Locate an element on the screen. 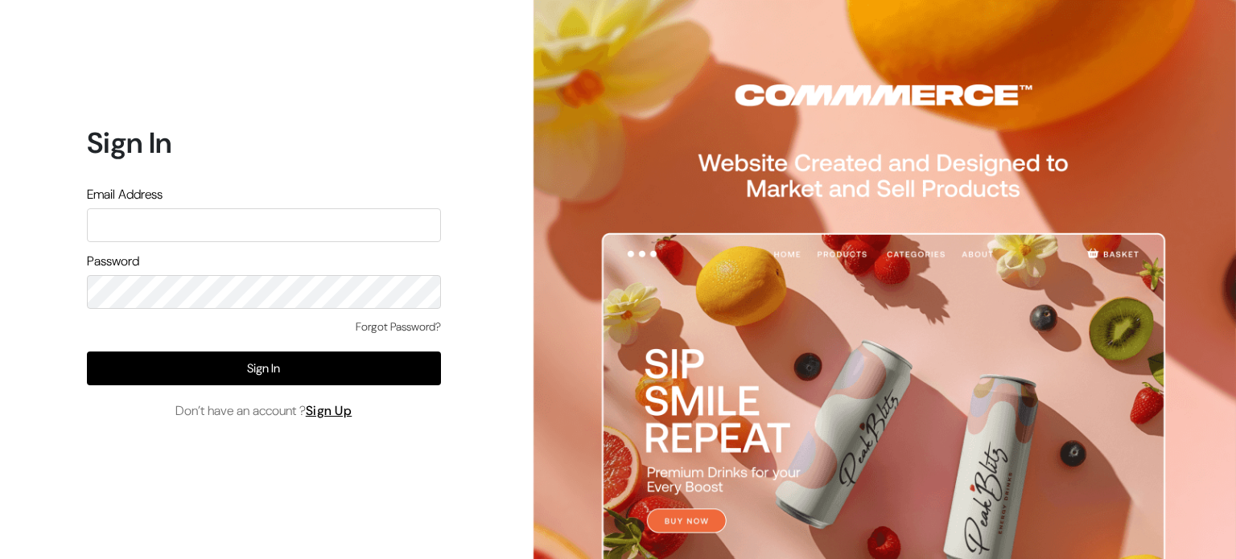 The image size is (1236, 559). a: Sign Up is located at coordinates (329, 410).